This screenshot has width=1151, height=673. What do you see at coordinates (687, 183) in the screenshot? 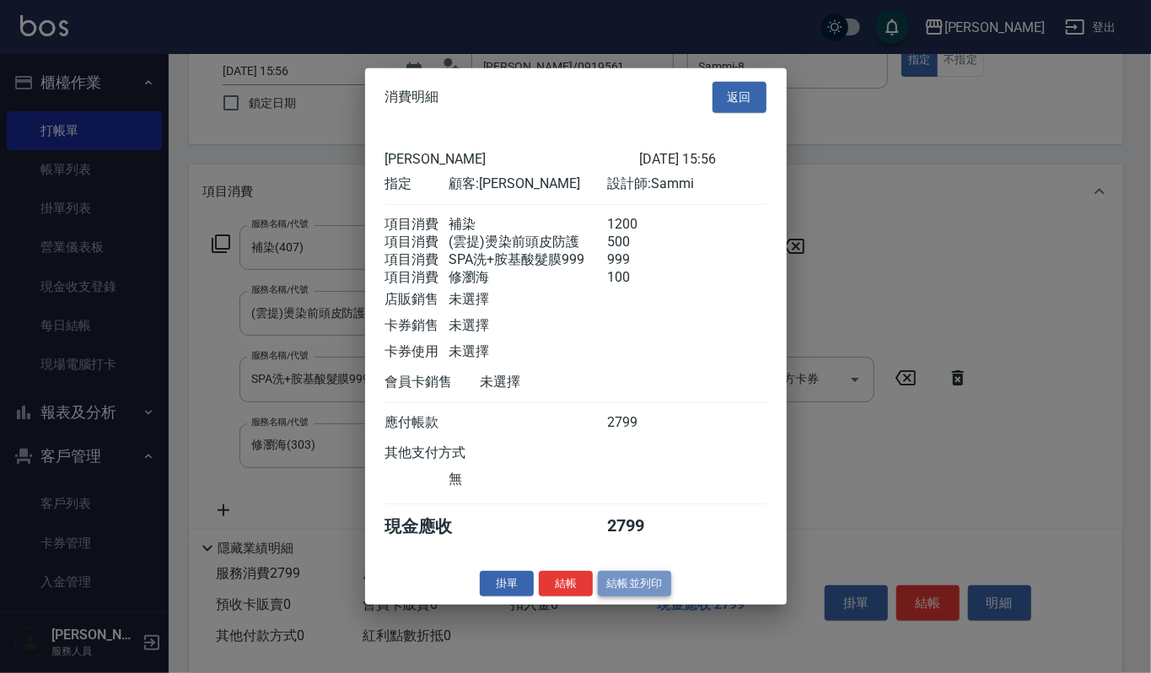
I see `div: 設計師: Sammi` at bounding box center [687, 183].